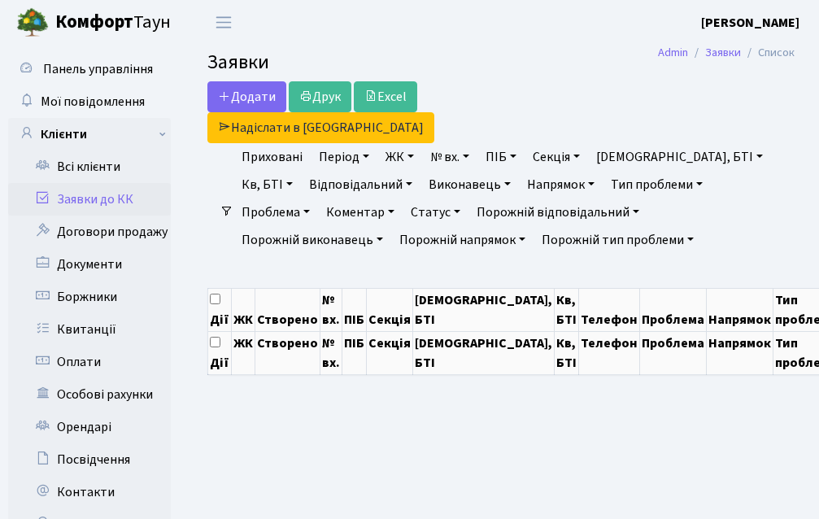 This screenshot has height=519, width=819. I want to click on button: Переключити навігацію, so click(224, 22).